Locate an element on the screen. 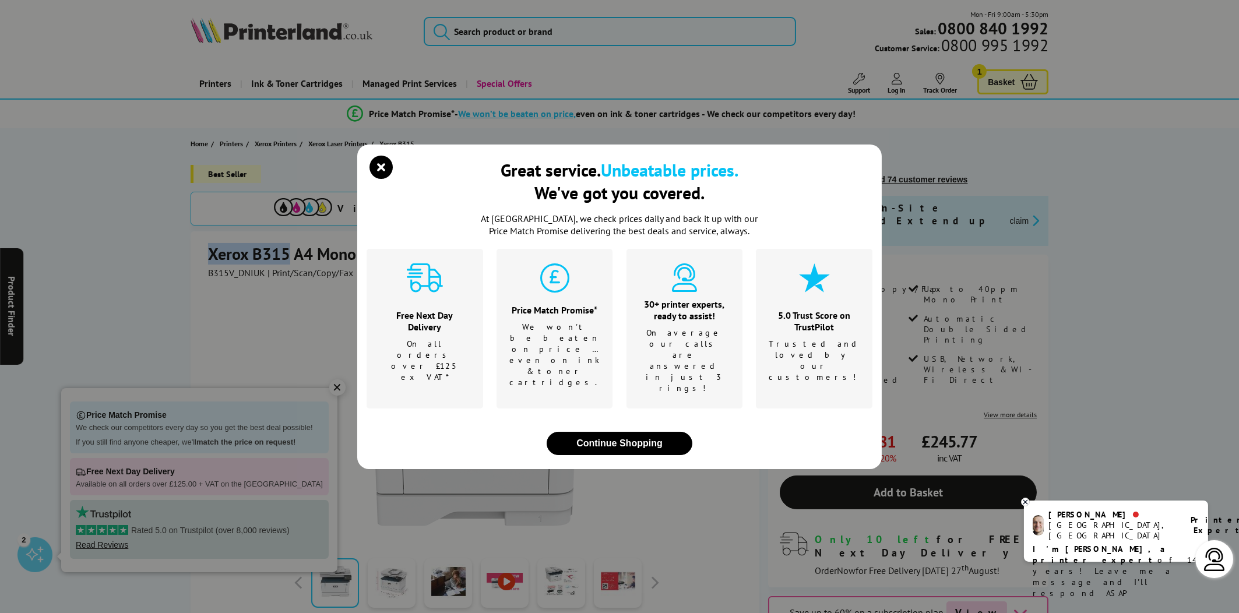 The image size is (1239, 613). img: ashley-livechat.png is located at coordinates (1038, 525).